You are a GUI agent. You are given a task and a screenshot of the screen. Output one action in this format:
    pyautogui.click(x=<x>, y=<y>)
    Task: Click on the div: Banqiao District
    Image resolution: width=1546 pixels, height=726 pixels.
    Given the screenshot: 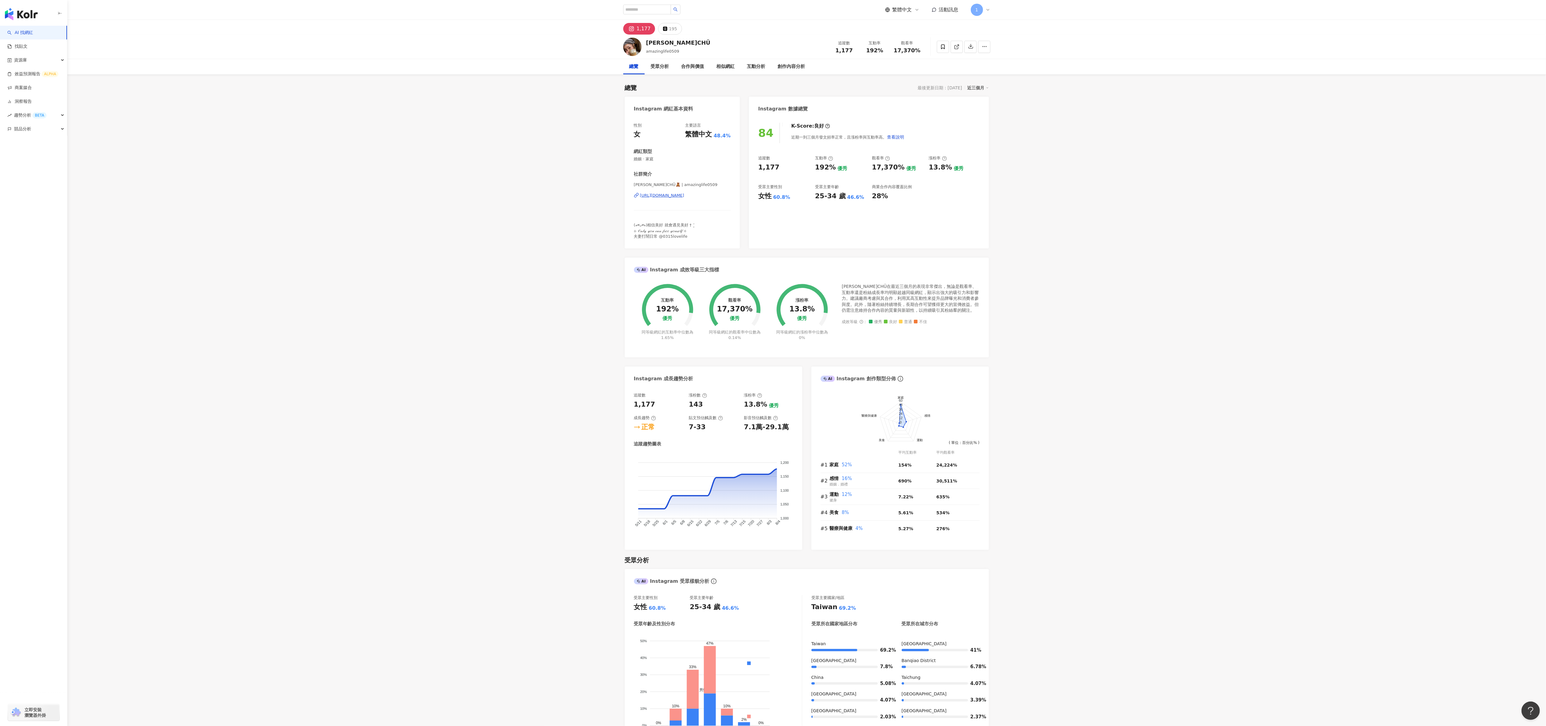 What is the action you would take?
    pyautogui.click(x=940, y=661)
    